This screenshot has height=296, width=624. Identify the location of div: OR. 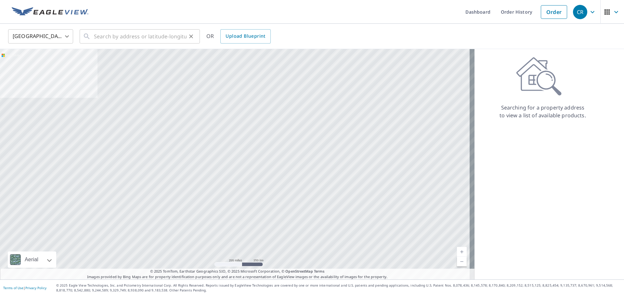
(238, 36).